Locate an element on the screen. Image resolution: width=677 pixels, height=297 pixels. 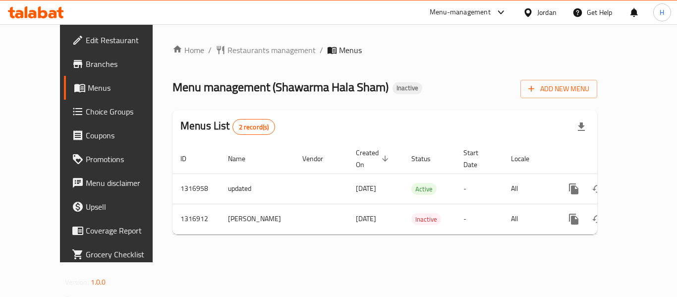
span: Menu management ( Shawarma Hala Sham ) is located at coordinates (281, 87).